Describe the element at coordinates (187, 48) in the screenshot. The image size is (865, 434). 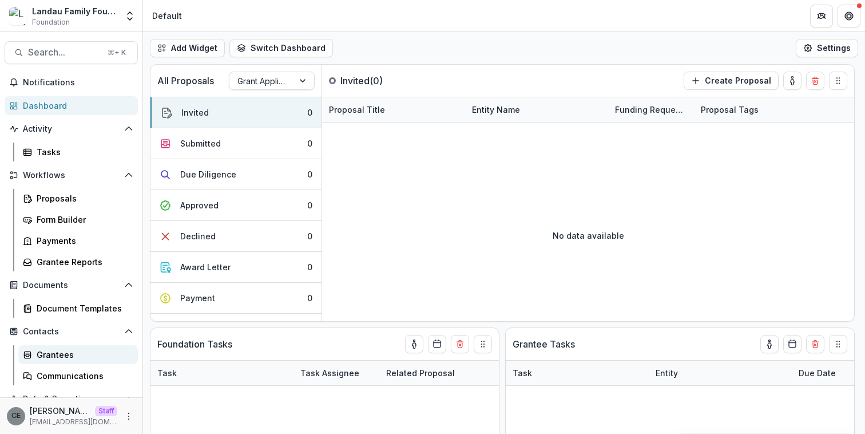
I see `button: Add Widget` at that location.